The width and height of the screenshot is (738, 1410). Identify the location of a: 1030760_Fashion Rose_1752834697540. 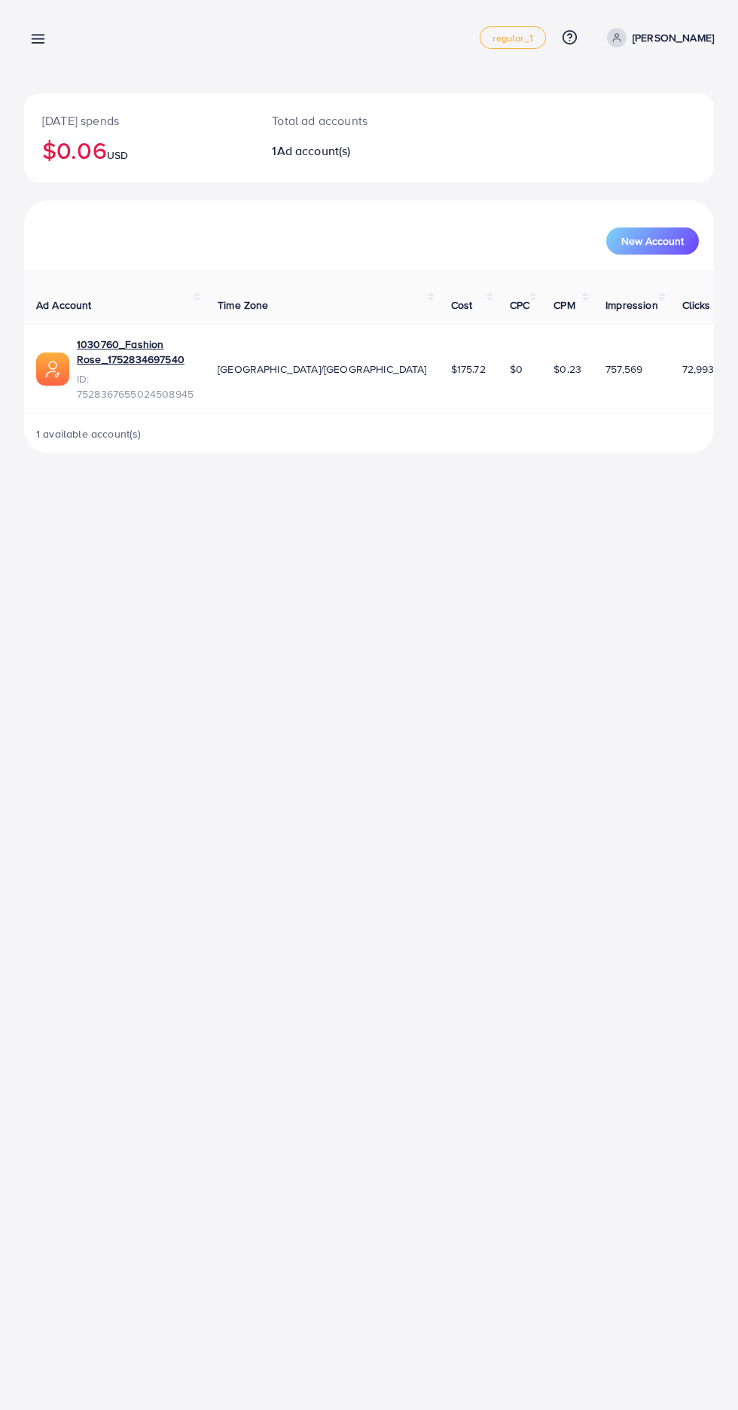
(135, 352).